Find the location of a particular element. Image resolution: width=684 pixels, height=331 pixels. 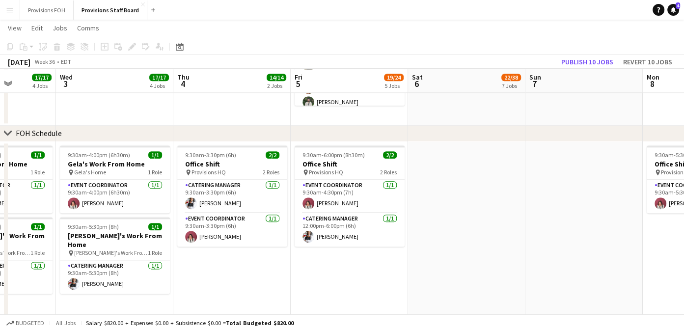

span: 5 is located at coordinates (297, 83).